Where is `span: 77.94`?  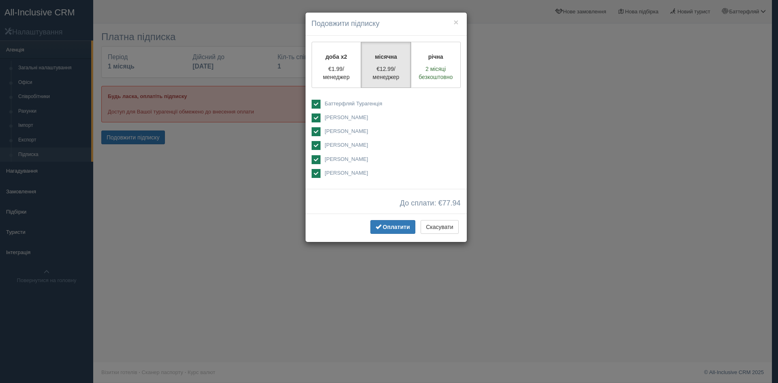
span: 77.94 is located at coordinates (451, 203).